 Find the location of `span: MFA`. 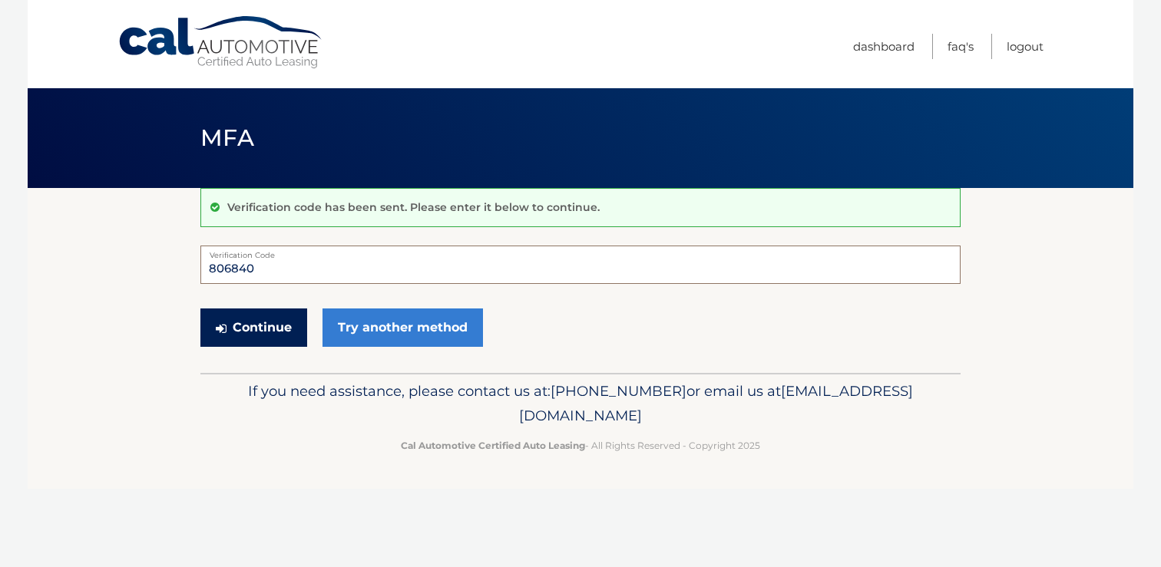

span: MFA is located at coordinates (227, 137).